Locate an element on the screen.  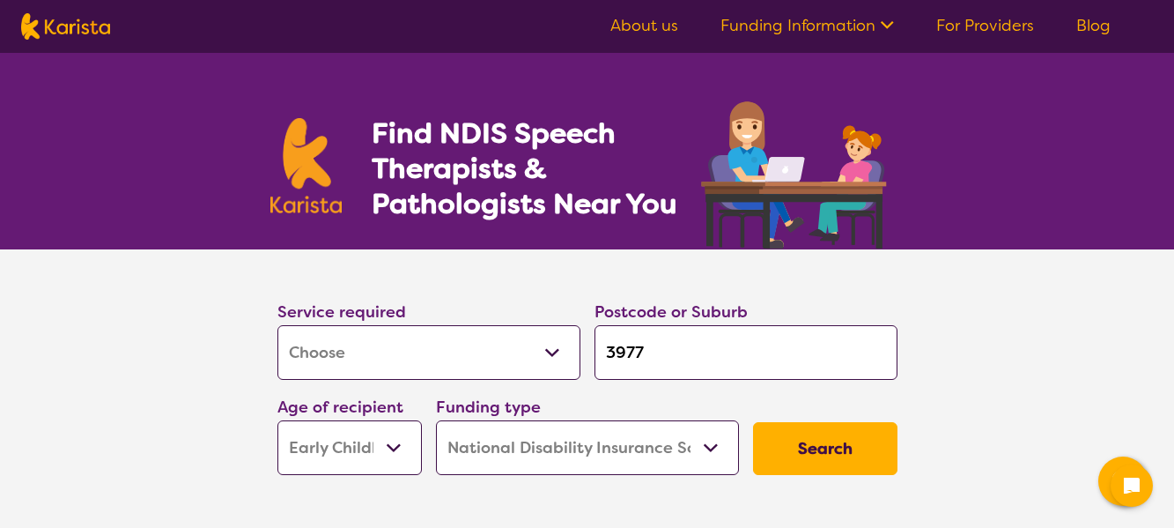
label: Funding type is located at coordinates (488, 407).